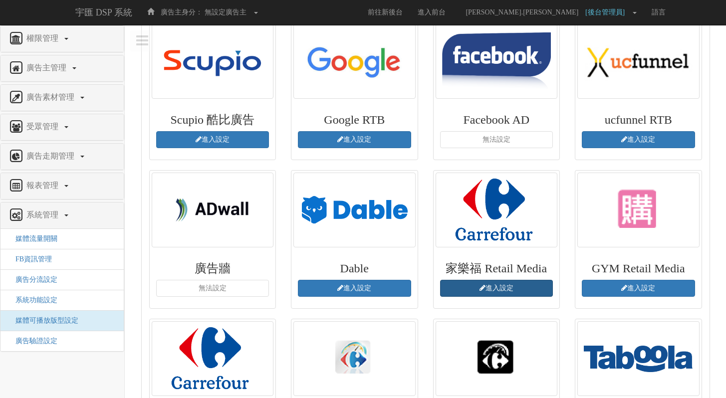 The image size is (726, 398). Describe the element at coordinates (43, 320) in the screenshot. I see `a: 媒體可播放版型設定` at that location.